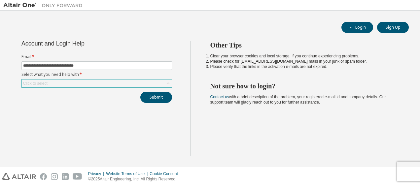 The image size is (420, 186). What do you see at coordinates (45, 5) in the screenshot?
I see `img: Altair One` at bounding box center [45, 5].